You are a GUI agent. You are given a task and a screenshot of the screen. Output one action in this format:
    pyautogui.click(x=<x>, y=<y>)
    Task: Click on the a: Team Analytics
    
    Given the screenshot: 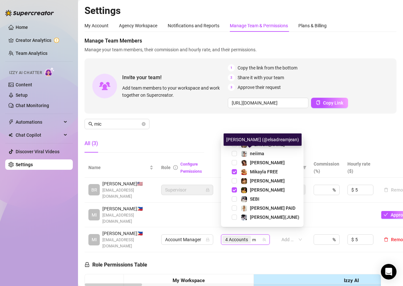 What is the action you would take?
    pyautogui.click(x=32, y=53)
    